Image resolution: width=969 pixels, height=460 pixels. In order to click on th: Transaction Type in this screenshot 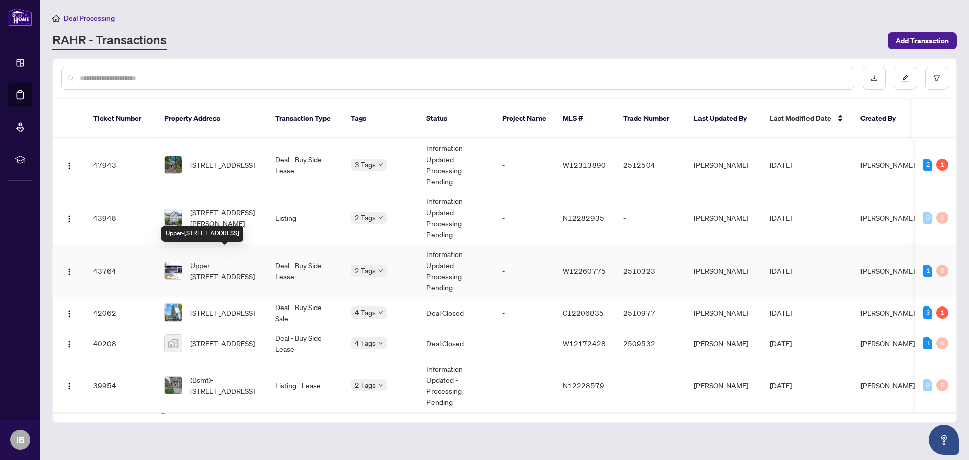, I will do `click(305, 119)`.